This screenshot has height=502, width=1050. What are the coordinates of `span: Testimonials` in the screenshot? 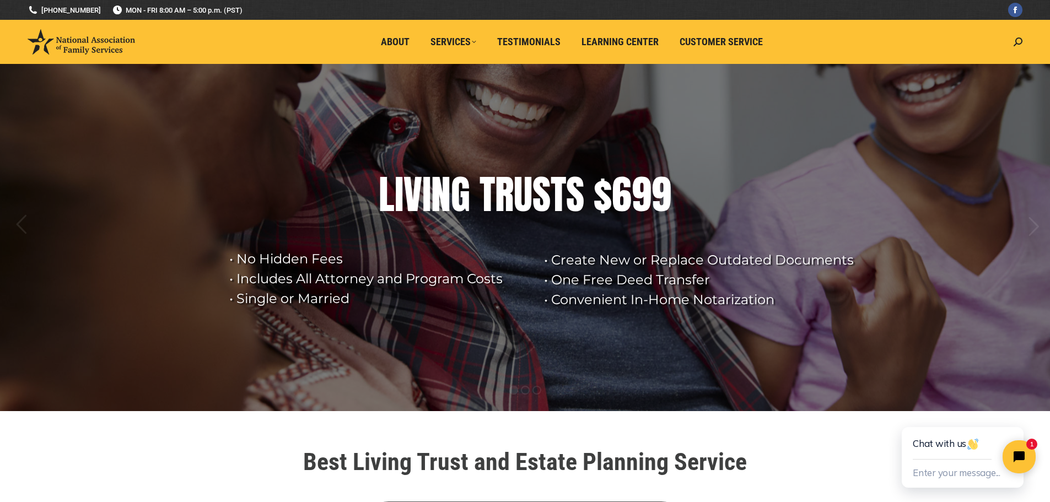 It's located at (528, 42).